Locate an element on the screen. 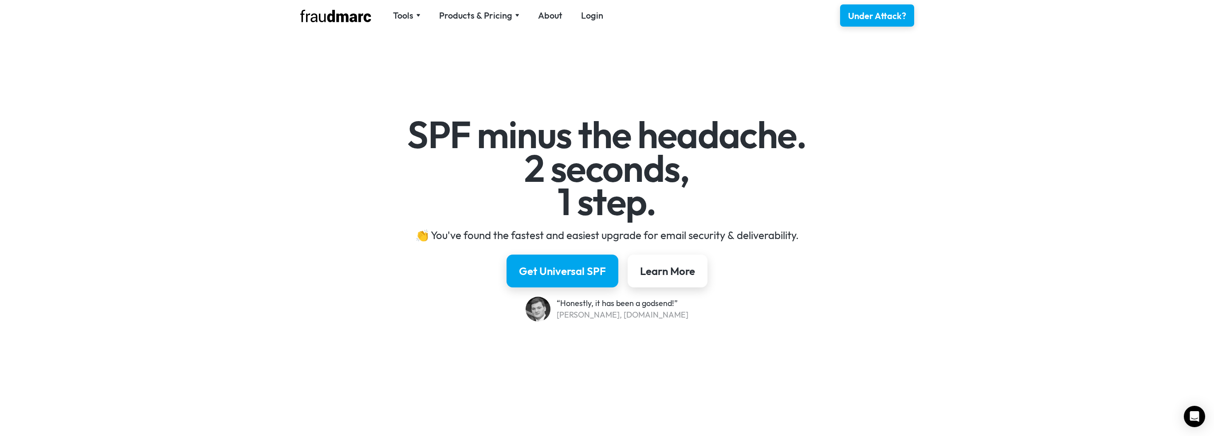 This screenshot has height=436, width=1214. a: Learn More is located at coordinates (667, 271).